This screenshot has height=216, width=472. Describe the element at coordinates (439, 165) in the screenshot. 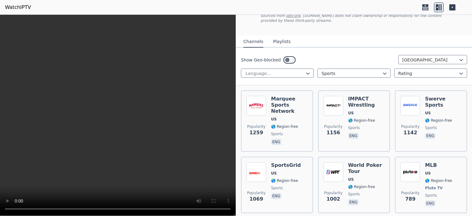

I see `h6: MLB` at that location.